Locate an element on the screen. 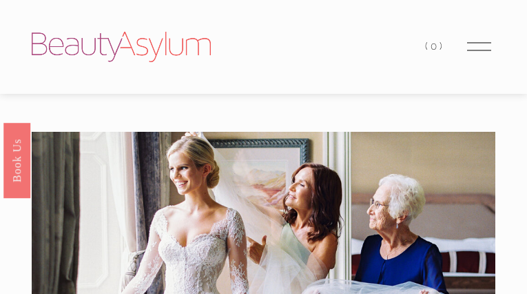 This screenshot has height=294, width=527. span: 0 is located at coordinates (435, 46).